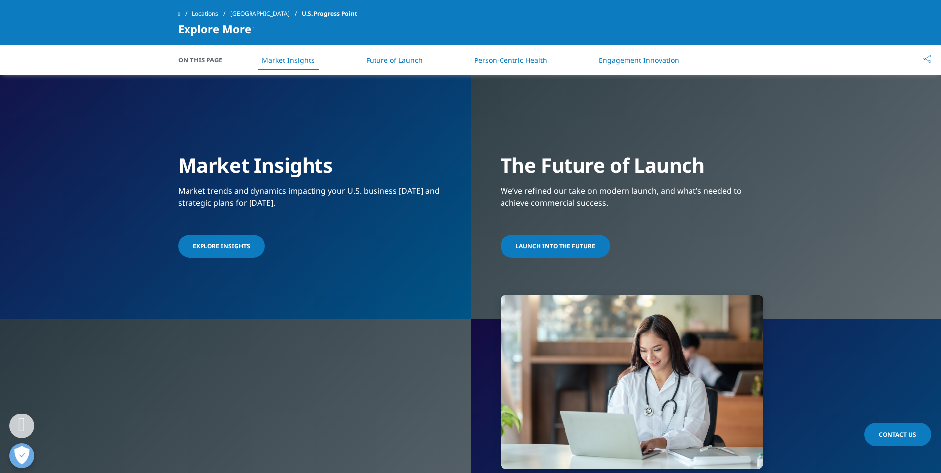 The image size is (941, 473). Describe the element at coordinates (394, 60) in the screenshot. I see `a: Future of Launch` at that location.